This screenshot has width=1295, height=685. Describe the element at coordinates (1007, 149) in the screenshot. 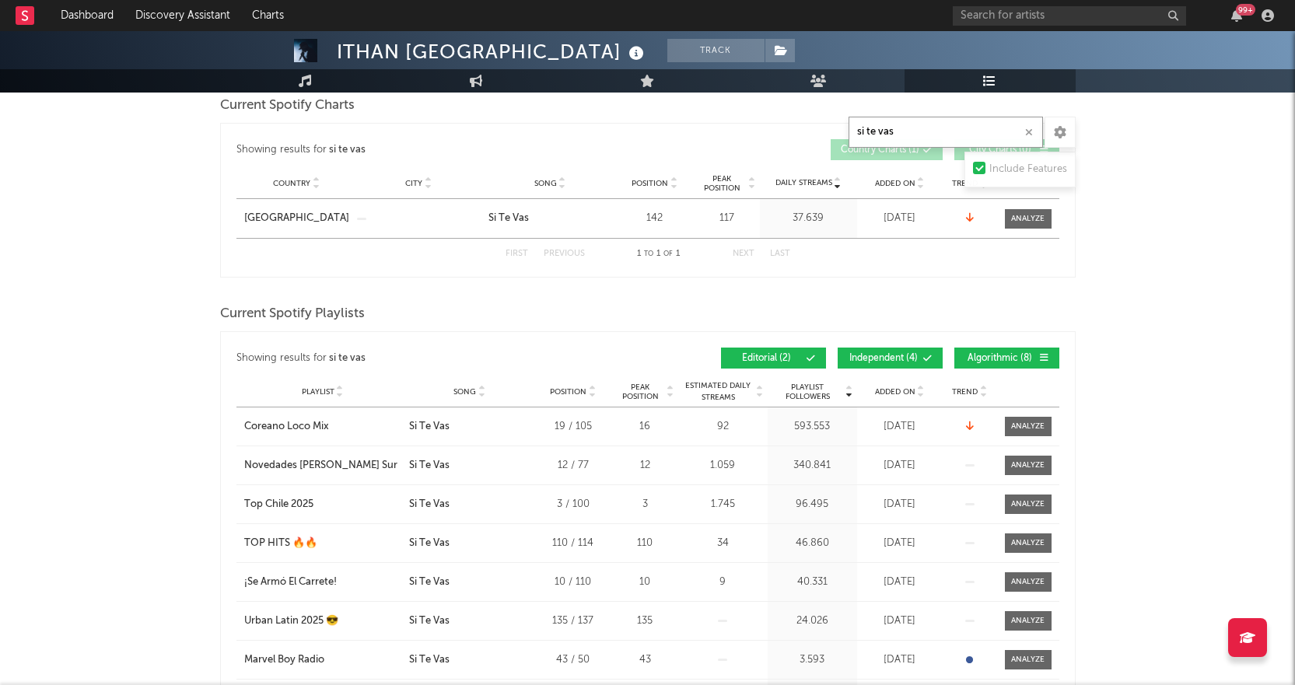

I see `button: City Charts(0)` at that location.